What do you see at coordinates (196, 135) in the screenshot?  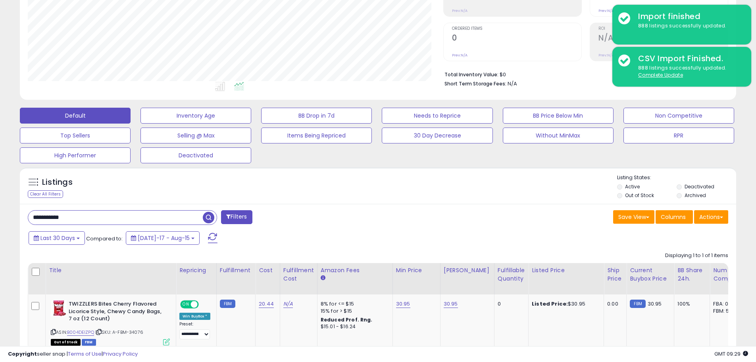 I see `button: Selling @ Max` at bounding box center [196, 135].